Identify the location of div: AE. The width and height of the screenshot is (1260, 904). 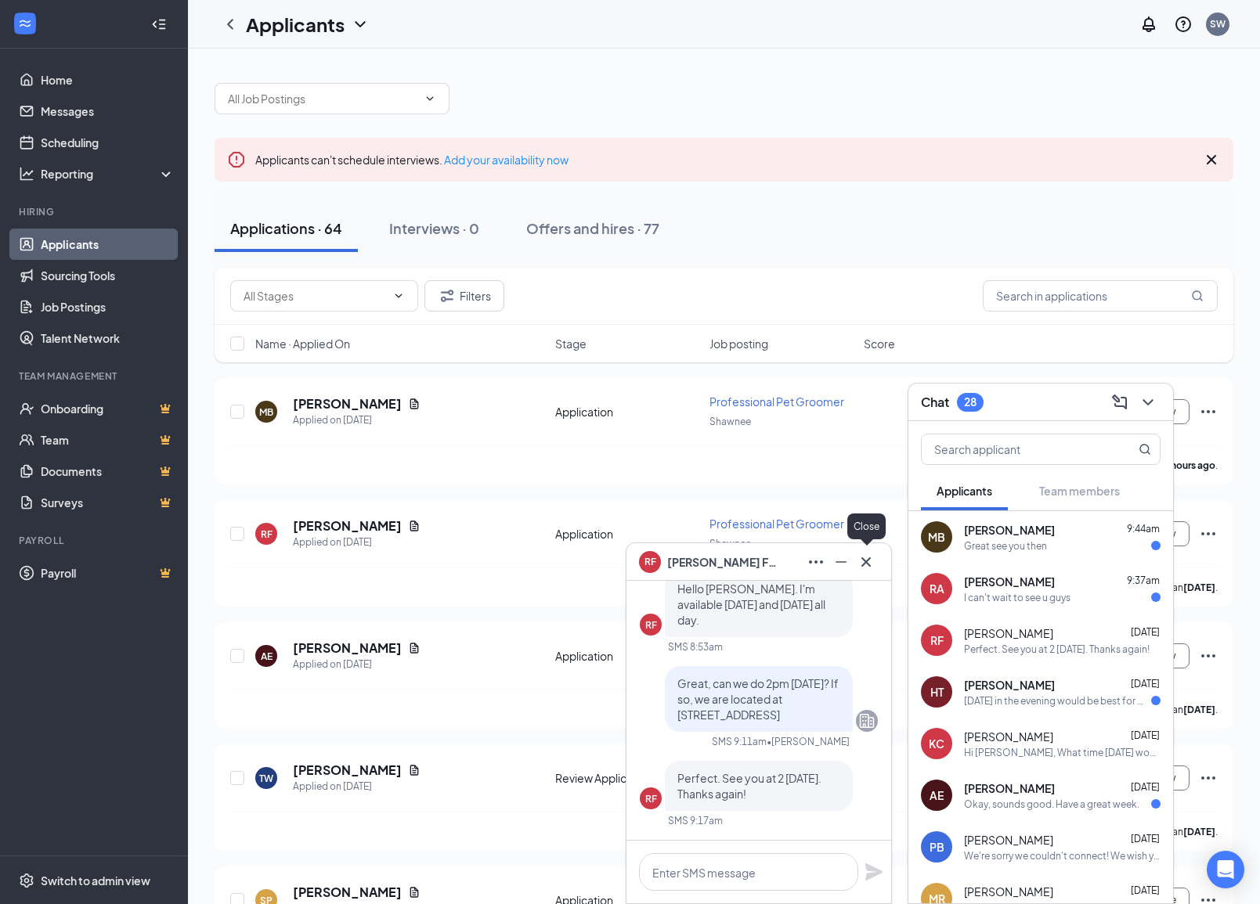
(937, 796).